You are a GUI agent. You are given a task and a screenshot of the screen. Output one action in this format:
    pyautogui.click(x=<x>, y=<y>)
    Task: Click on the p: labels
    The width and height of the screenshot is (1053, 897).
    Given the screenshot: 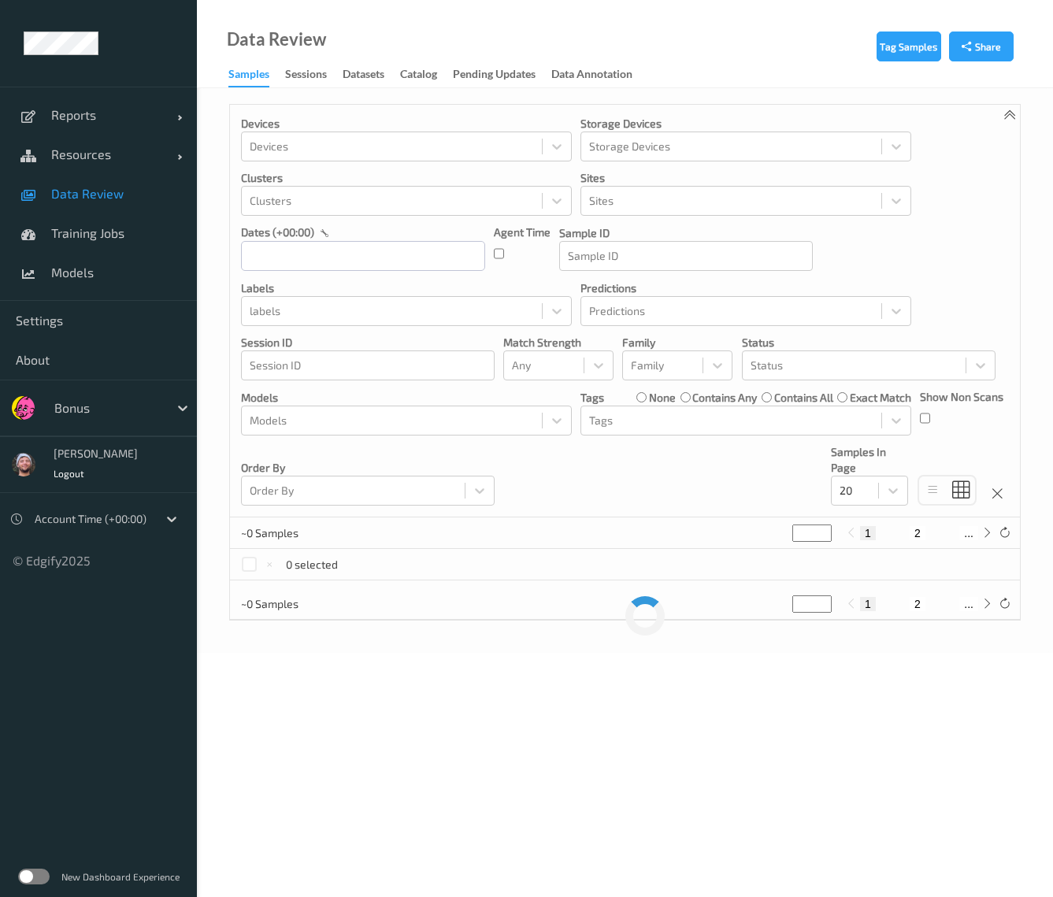 What is the action you would take?
    pyautogui.click(x=406, y=288)
    